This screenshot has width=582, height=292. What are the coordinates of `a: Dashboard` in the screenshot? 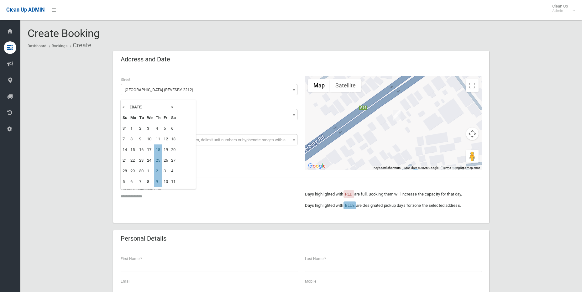 It's located at (37, 46).